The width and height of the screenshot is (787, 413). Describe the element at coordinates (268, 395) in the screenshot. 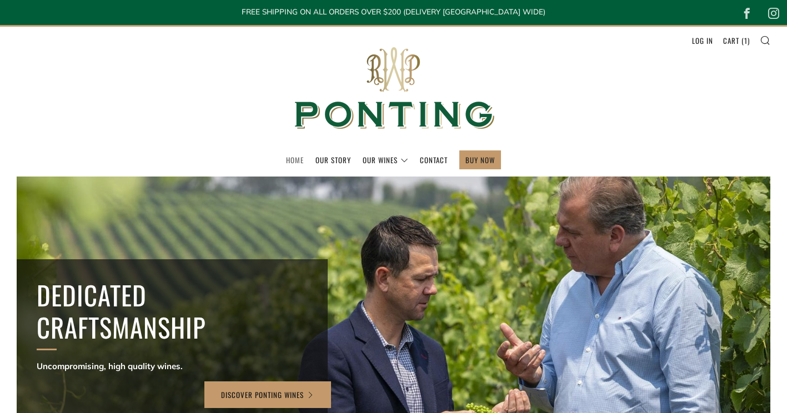

I see `a: Discover Ponting Wines` at that location.